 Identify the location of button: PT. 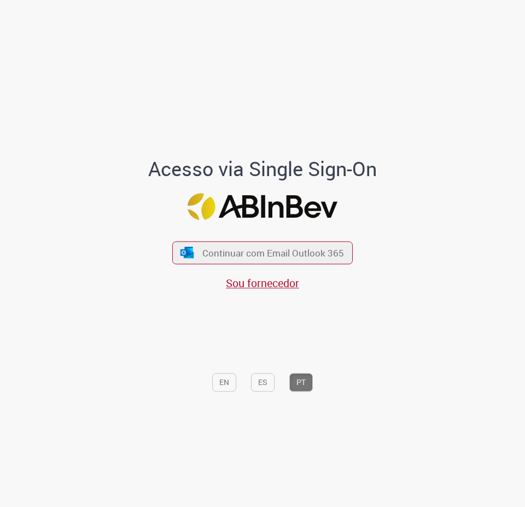
(301, 382).